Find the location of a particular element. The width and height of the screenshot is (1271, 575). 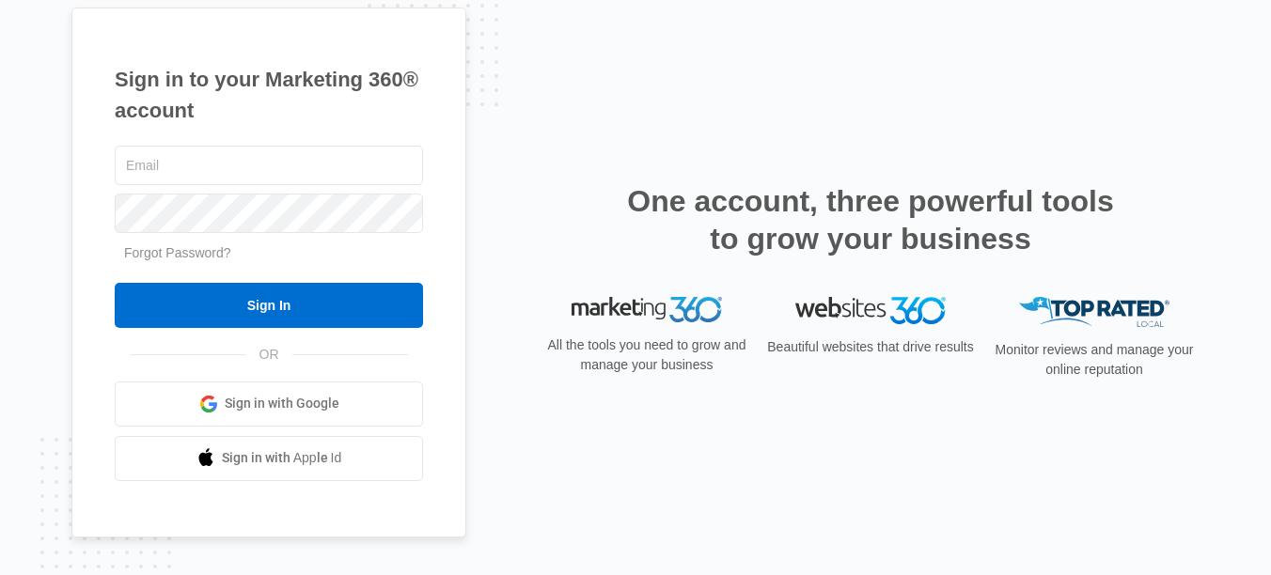

input: Email is located at coordinates (269, 165).